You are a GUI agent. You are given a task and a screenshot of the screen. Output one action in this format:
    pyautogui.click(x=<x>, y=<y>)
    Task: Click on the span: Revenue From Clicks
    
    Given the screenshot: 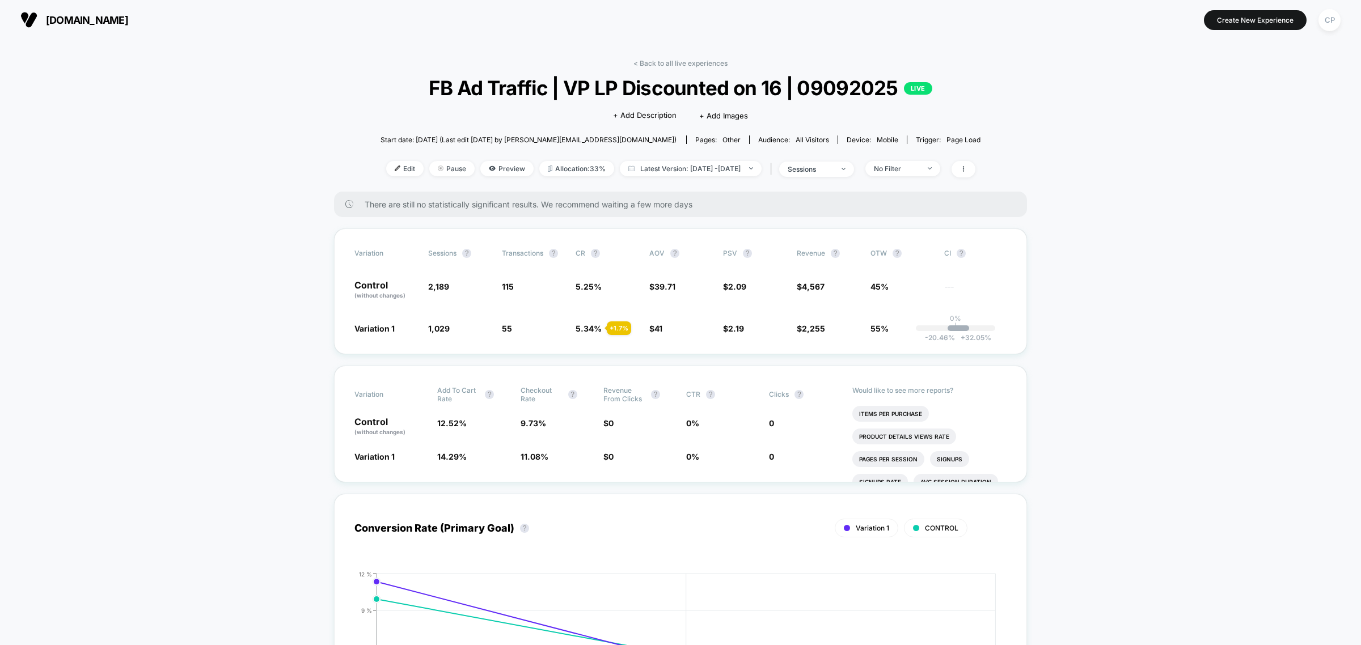 What is the action you would take?
    pyautogui.click(x=624, y=395)
    